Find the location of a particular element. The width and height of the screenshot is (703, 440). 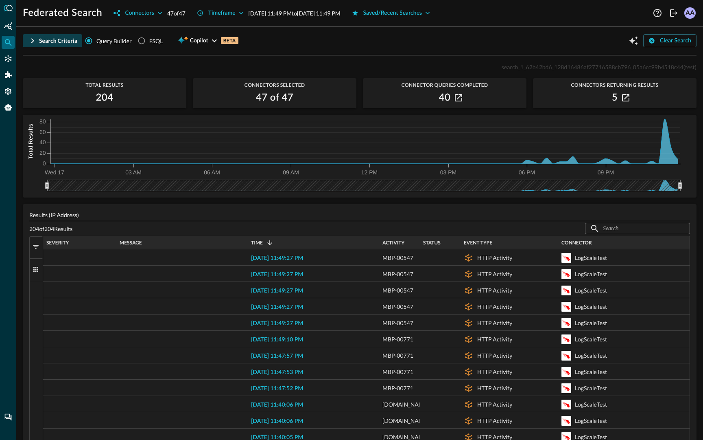

div: FSQL is located at coordinates (156, 41).